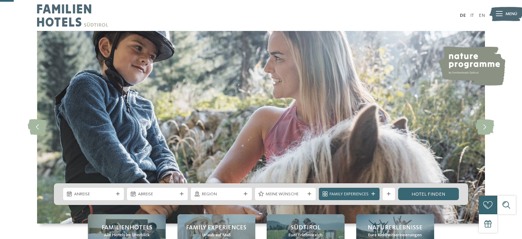  I want to click on img: nature programme by Familienhotels Südtirol, so click(472, 66).